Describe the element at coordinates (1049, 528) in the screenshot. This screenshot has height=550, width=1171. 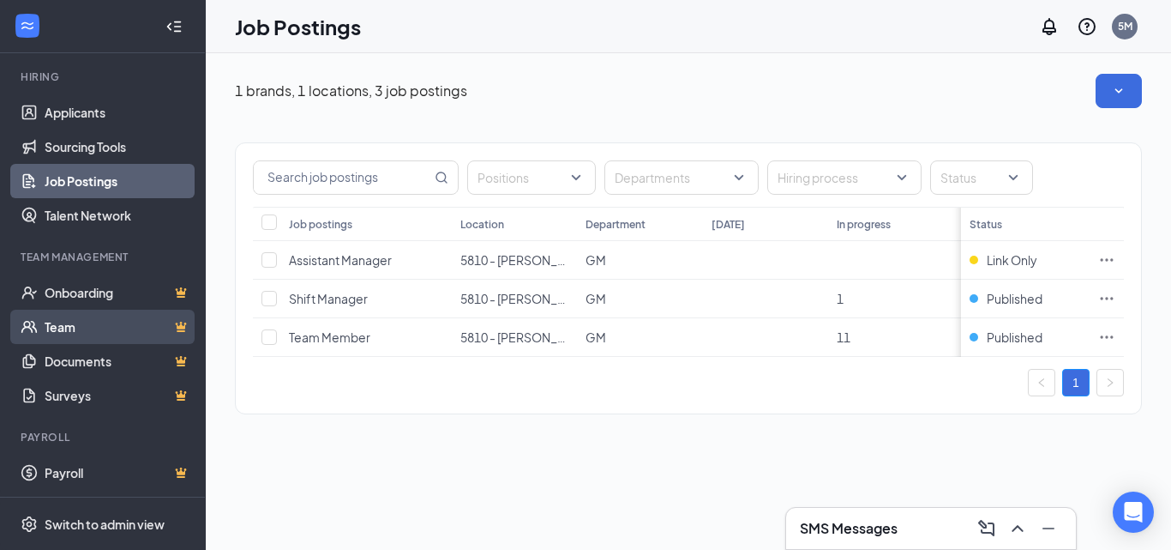
I see `svg: Minimize` at that location.